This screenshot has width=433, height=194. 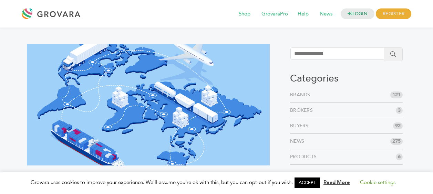 I want to click on a: Cookie settings, so click(x=378, y=183).